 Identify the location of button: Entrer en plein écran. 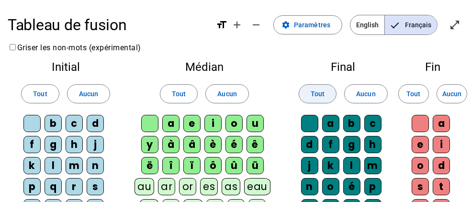
(455, 25).